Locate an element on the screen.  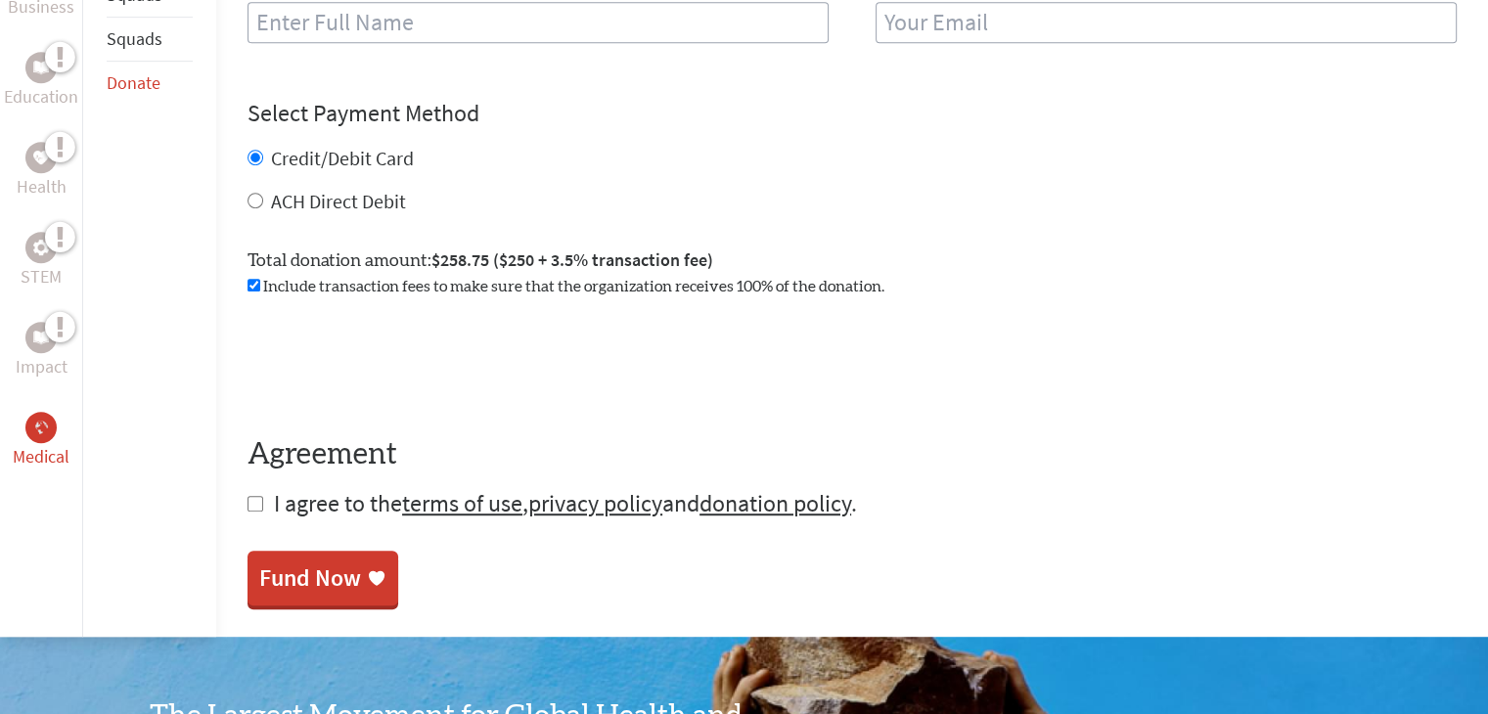
div: STEM is located at coordinates (41, 248).